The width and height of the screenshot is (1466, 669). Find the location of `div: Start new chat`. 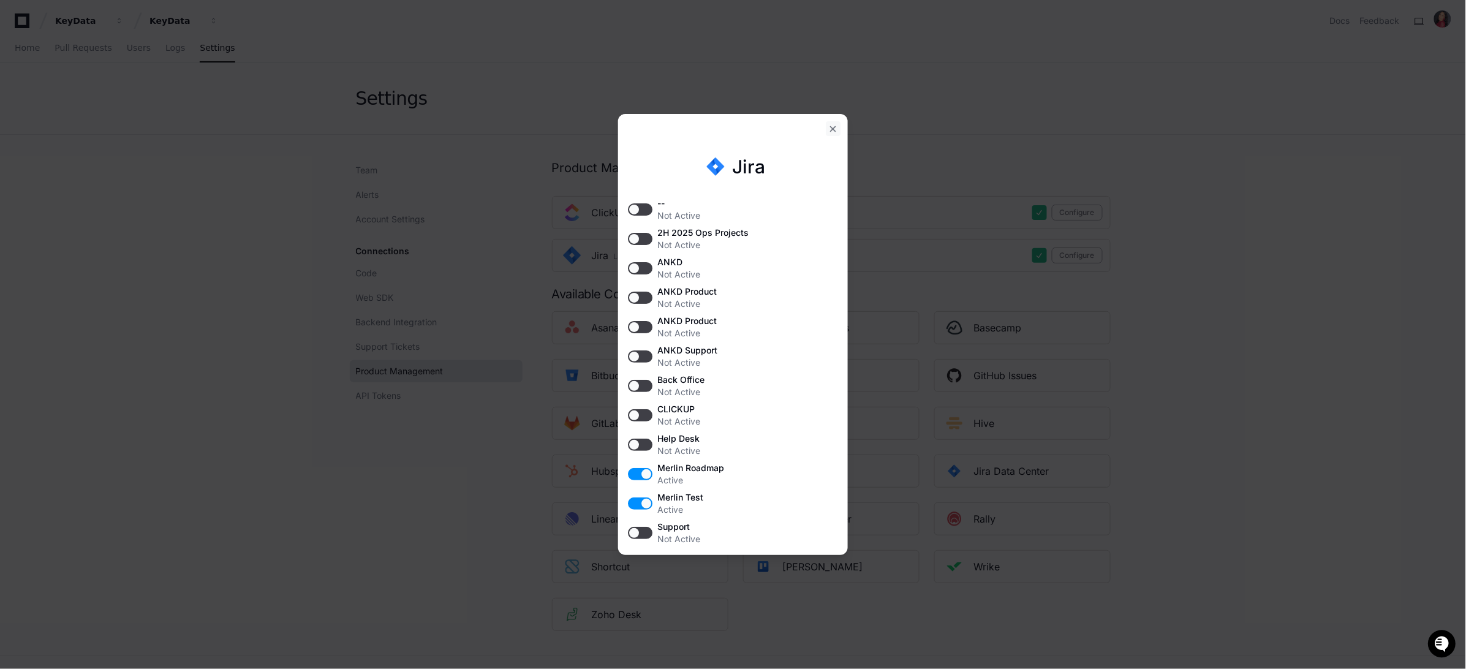

div: Start new chat is located at coordinates (128, 97).